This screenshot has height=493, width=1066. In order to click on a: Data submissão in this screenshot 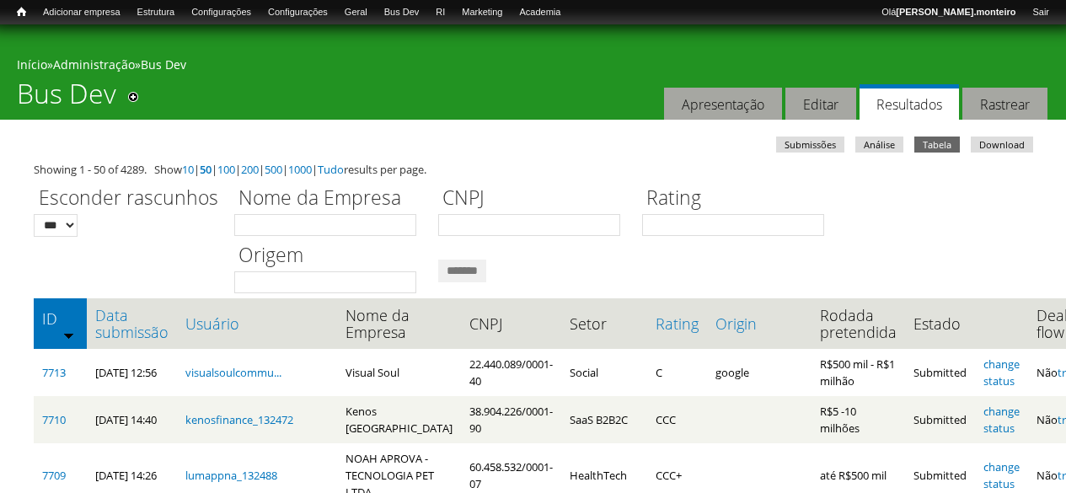, I will do `click(131, 324)`.